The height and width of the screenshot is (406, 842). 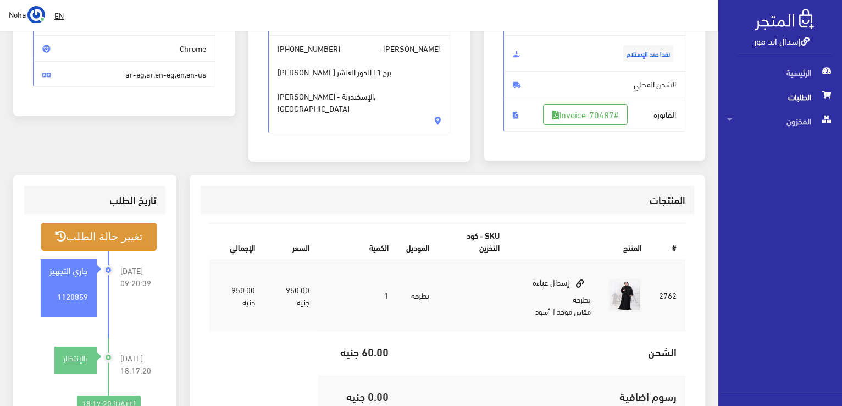 I want to click on a: EN, so click(x=59, y=15).